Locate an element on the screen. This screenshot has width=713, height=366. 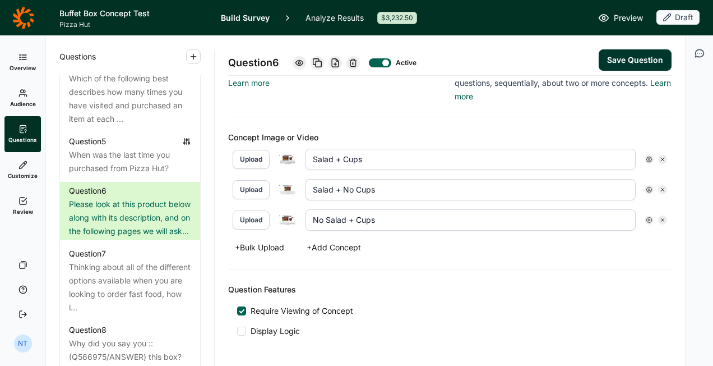
a: Customize is located at coordinates (22, 170).